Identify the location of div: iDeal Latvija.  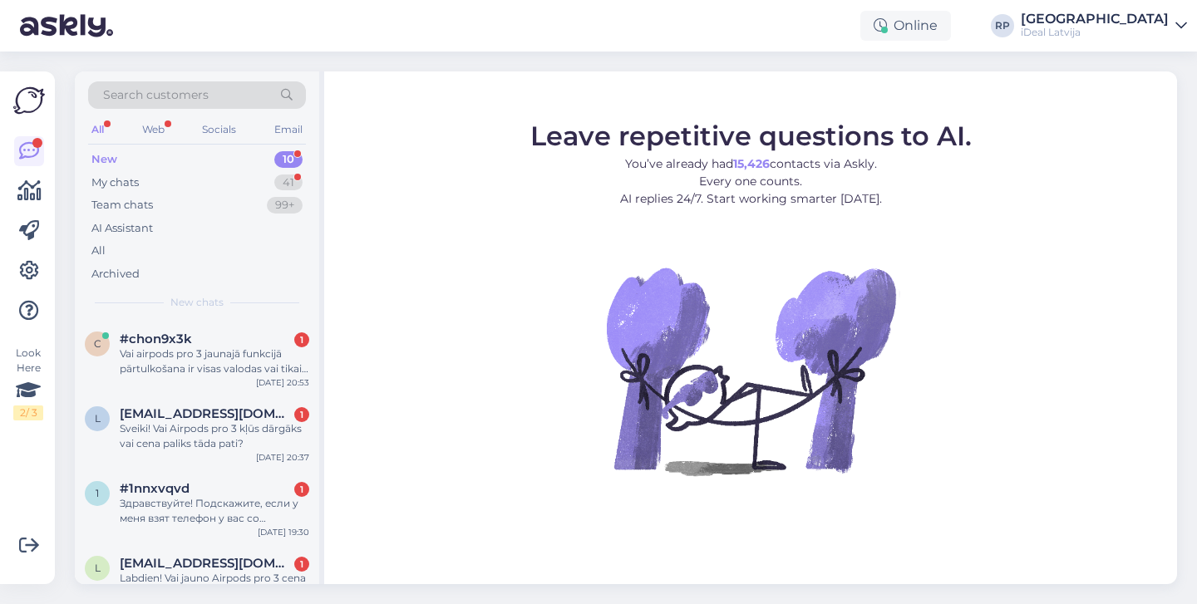
(1095, 32).